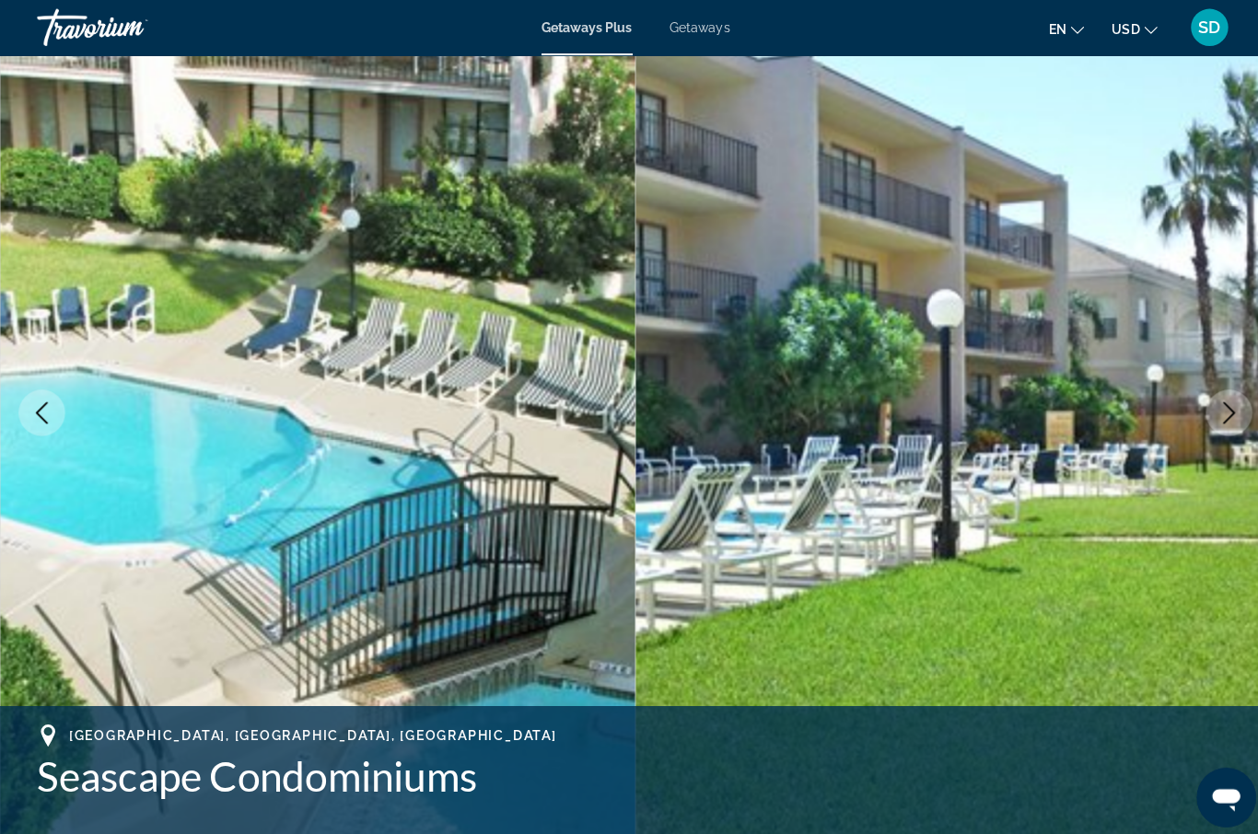  What do you see at coordinates (1114, 29) in the screenshot?
I see `span: USD` at bounding box center [1114, 29].